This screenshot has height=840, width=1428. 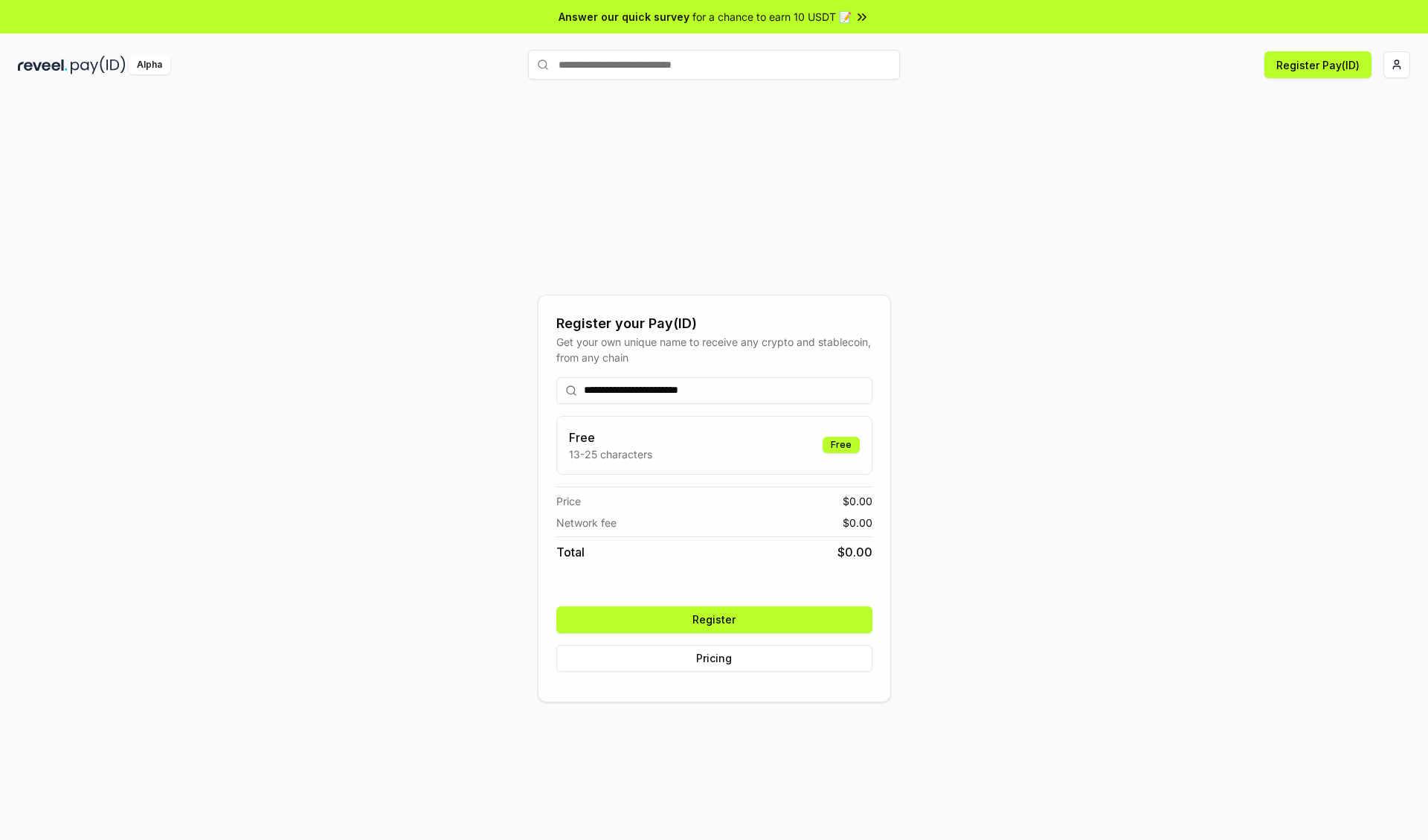 What do you see at coordinates (611, 453) in the screenshot?
I see `p: 13-25 characters` at bounding box center [611, 453].